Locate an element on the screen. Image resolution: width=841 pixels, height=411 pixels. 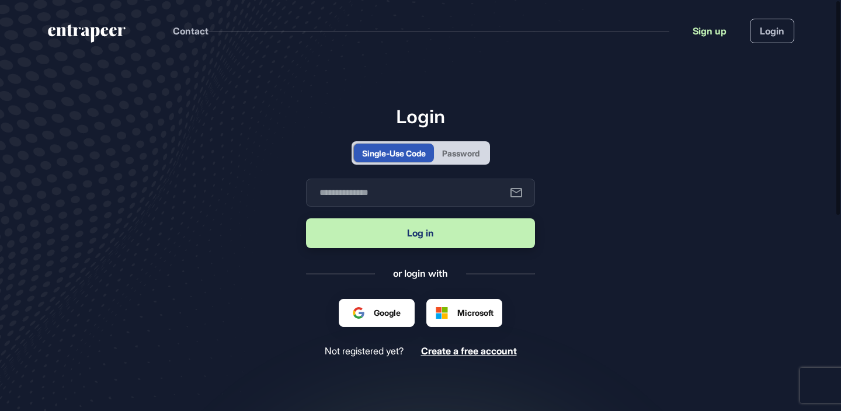
span: Create a free account is located at coordinates (469, 351).